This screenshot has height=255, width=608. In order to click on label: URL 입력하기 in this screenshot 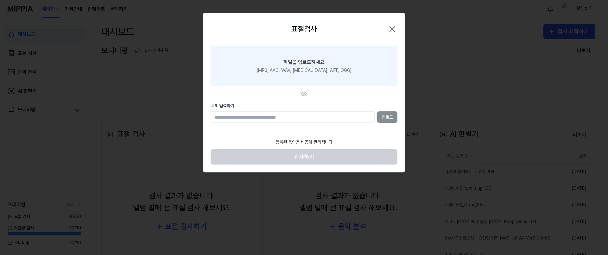, I will do `click(304, 106)`.